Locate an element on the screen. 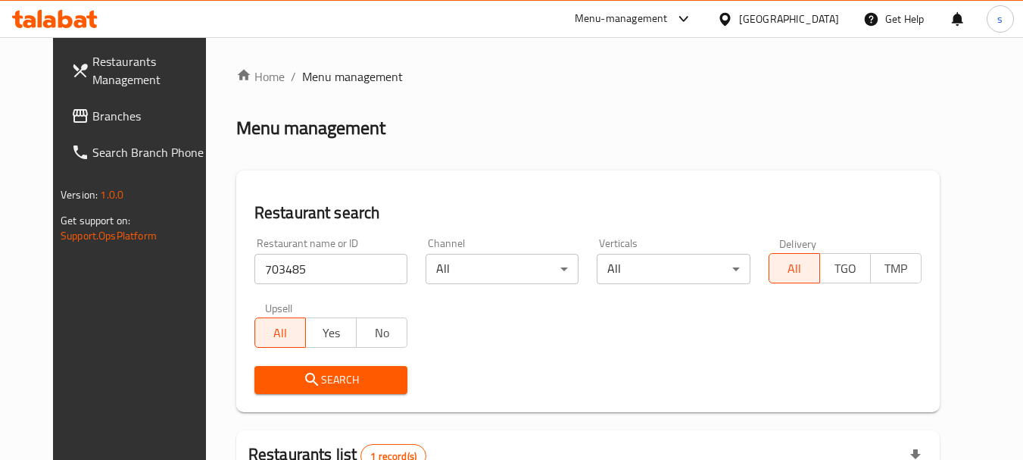  span: Menu management is located at coordinates (352, 76).